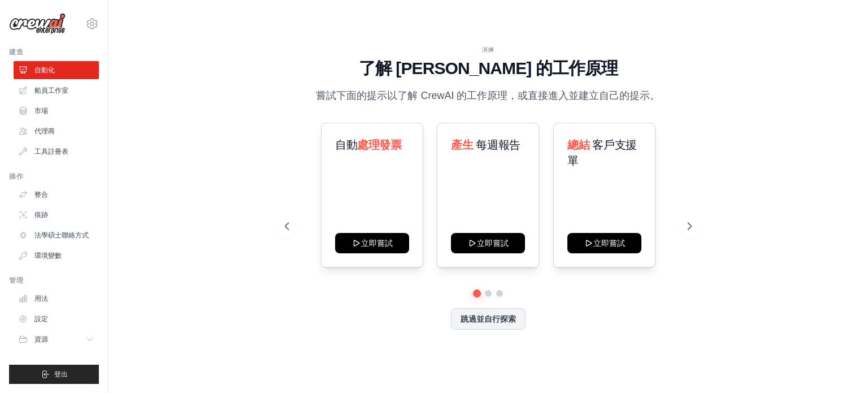  What do you see at coordinates (578, 145) in the screenshot?
I see `font: 總結` at bounding box center [578, 145].